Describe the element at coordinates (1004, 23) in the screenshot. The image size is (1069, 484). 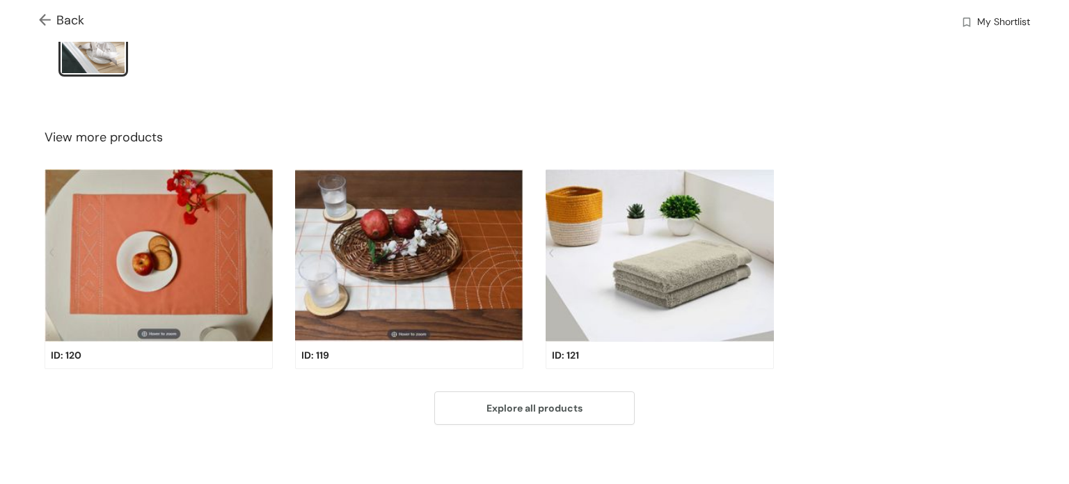
I see `span: My Shortlist` at that location.